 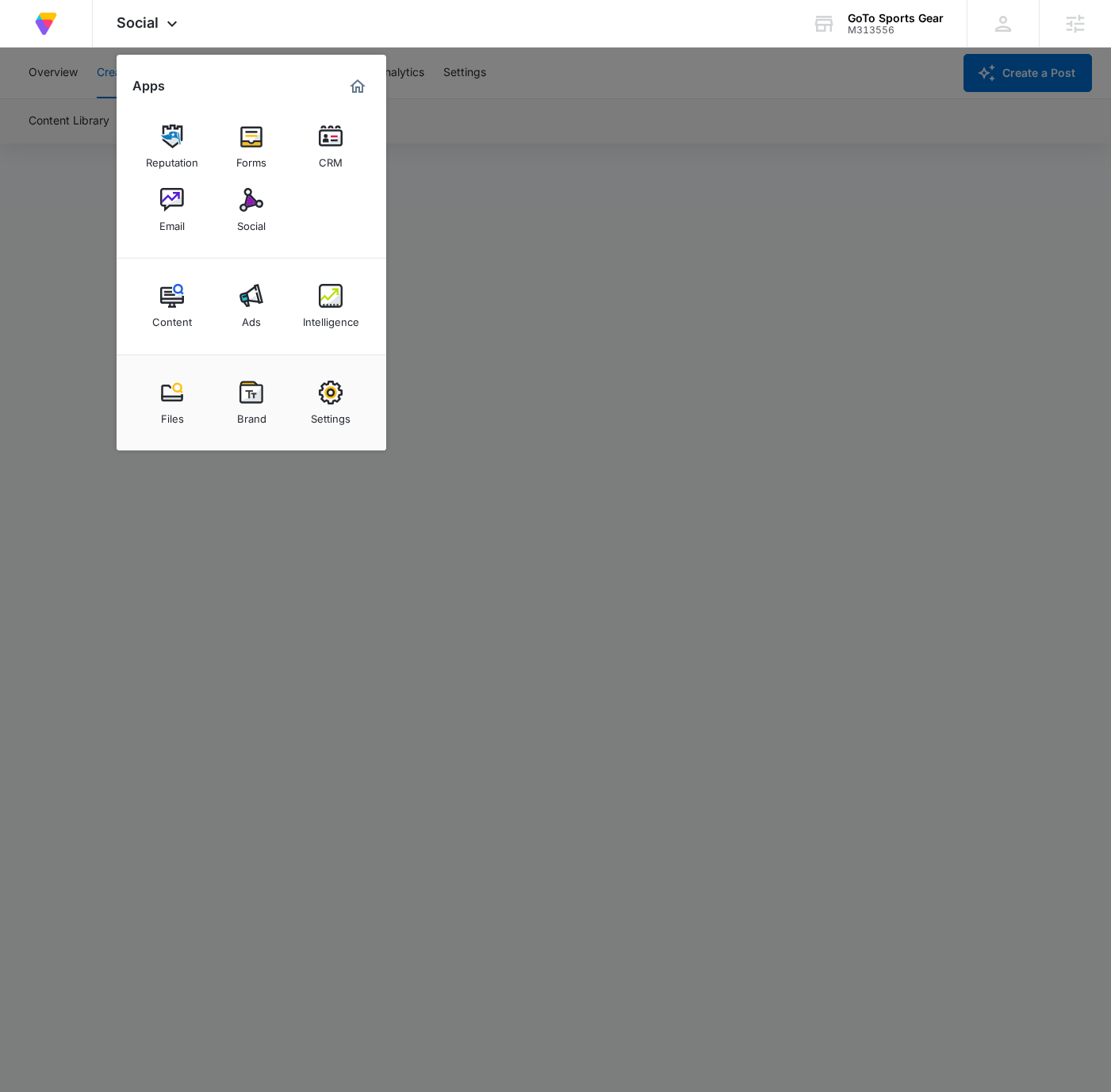 What do you see at coordinates (331, 147) in the screenshot?
I see `a: CRM` at bounding box center [331, 147].